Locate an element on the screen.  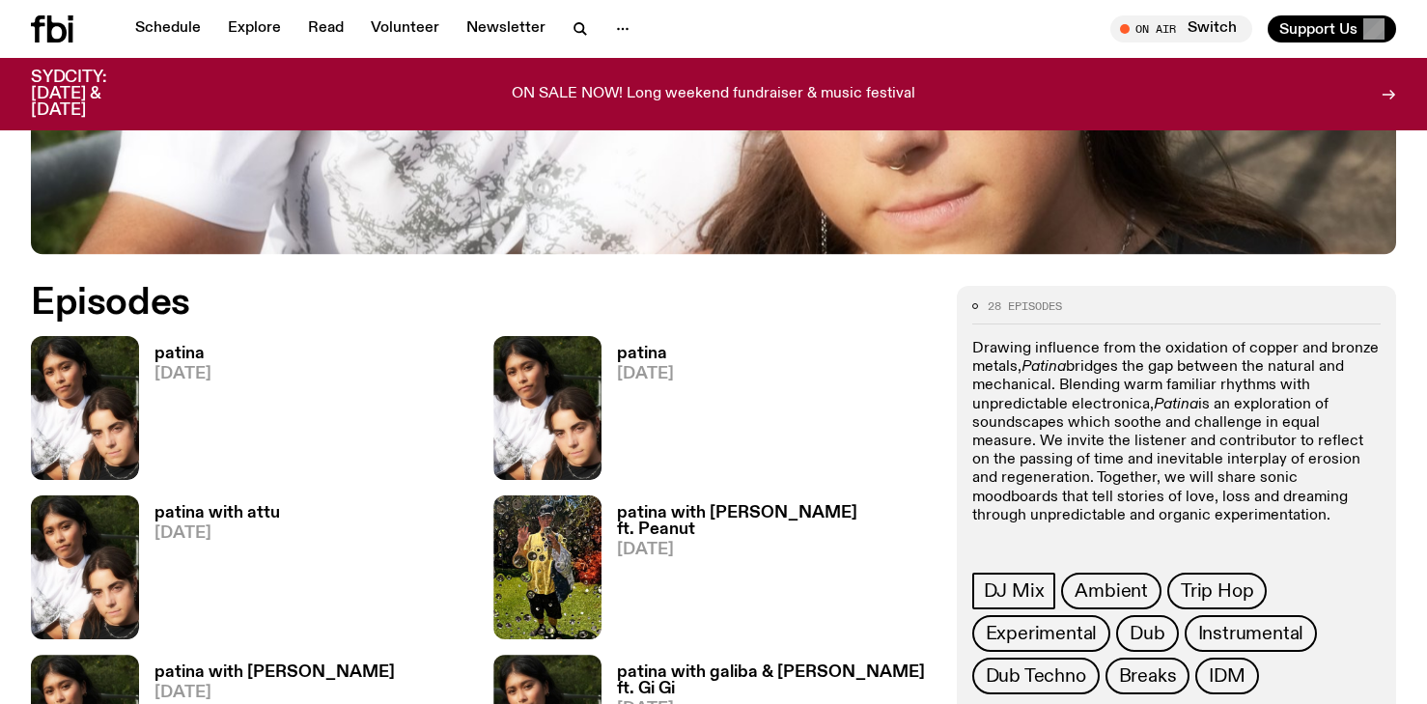
a: Ambient is located at coordinates (1111, 591).